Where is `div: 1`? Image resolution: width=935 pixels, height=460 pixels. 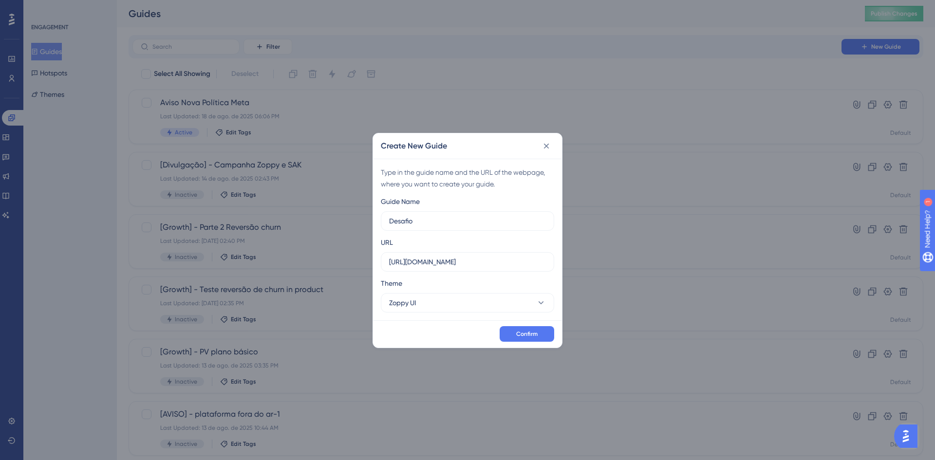 div: 1 is located at coordinates (69, 9).